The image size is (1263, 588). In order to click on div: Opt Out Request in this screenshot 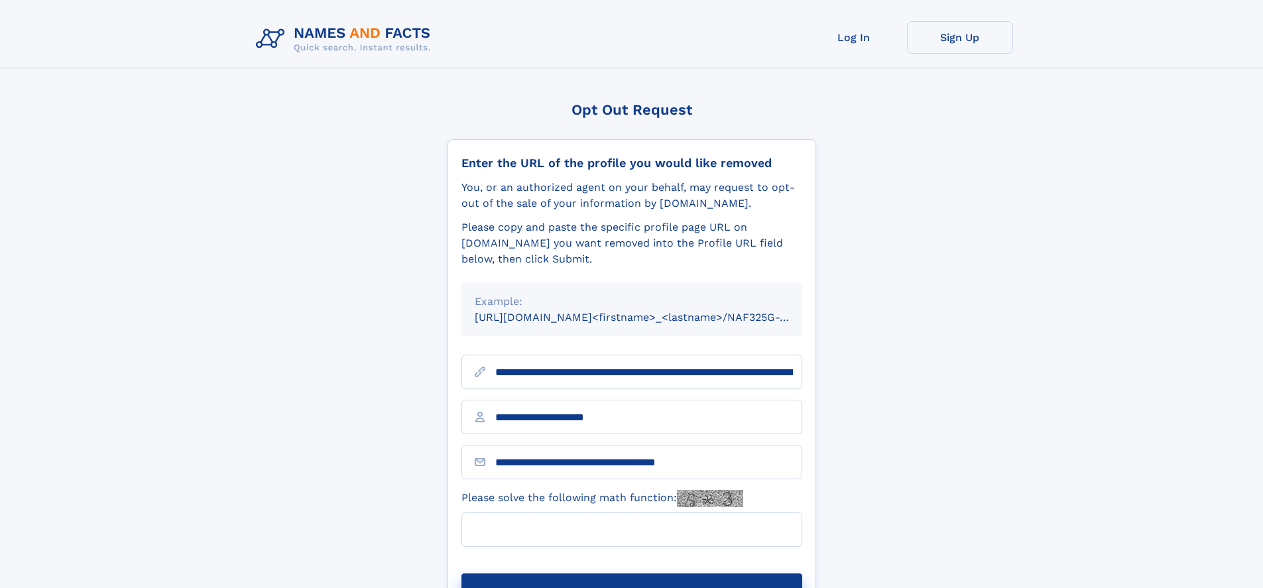, I will do `click(632, 109)`.